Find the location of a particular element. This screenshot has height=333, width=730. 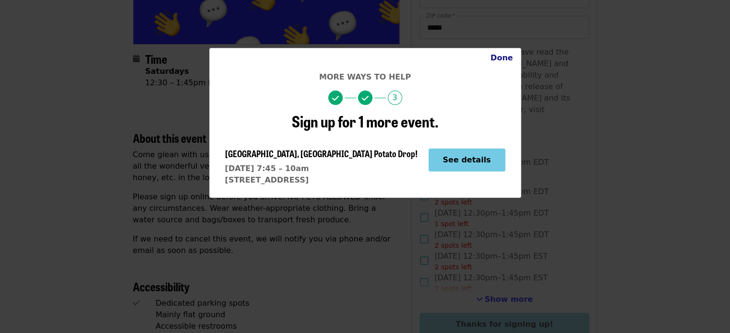

span: 3 is located at coordinates (395, 98).